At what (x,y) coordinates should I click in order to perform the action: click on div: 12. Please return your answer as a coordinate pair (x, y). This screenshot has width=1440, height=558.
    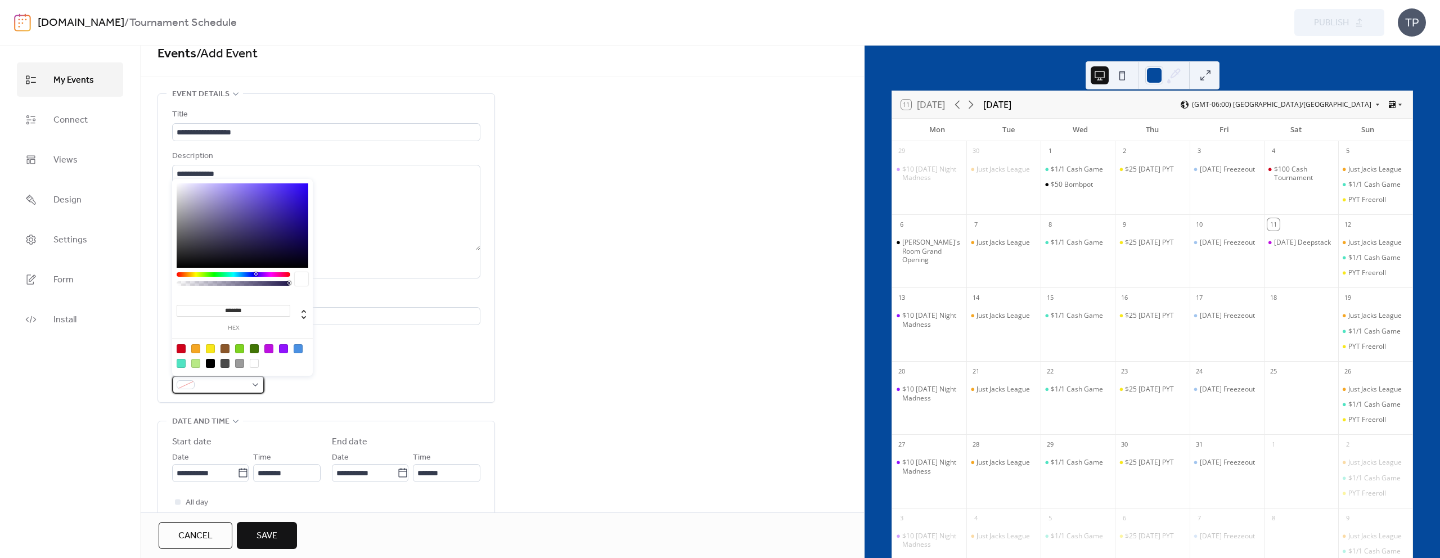
    Looking at the image, I should click on (1348, 224).